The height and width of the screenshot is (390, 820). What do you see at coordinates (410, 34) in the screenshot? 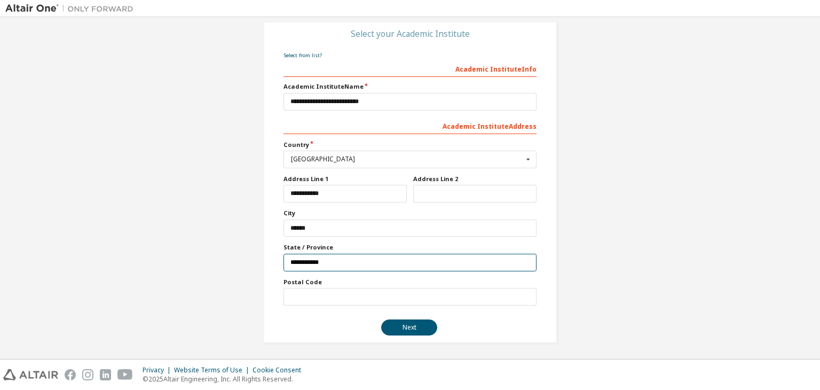
I see `div: Select your Academic Institute` at bounding box center [410, 34].